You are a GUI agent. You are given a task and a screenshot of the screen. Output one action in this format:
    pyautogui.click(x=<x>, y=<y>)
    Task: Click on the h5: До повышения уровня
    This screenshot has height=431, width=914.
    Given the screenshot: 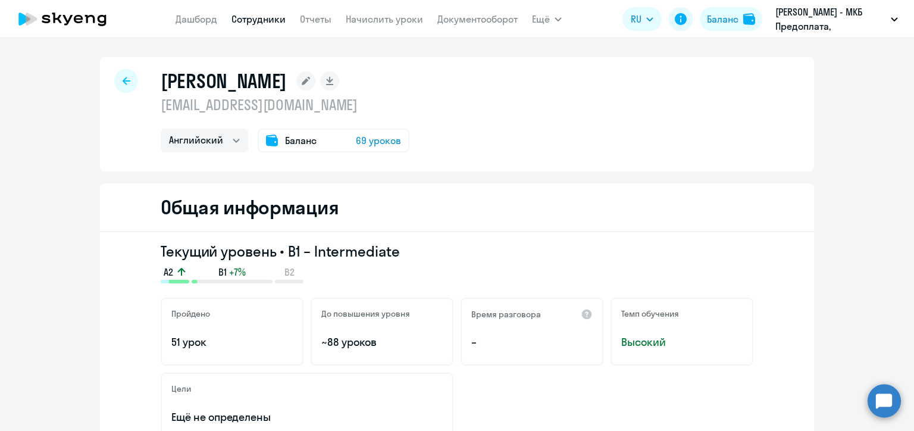 What is the action you would take?
    pyautogui.click(x=366, y=314)
    